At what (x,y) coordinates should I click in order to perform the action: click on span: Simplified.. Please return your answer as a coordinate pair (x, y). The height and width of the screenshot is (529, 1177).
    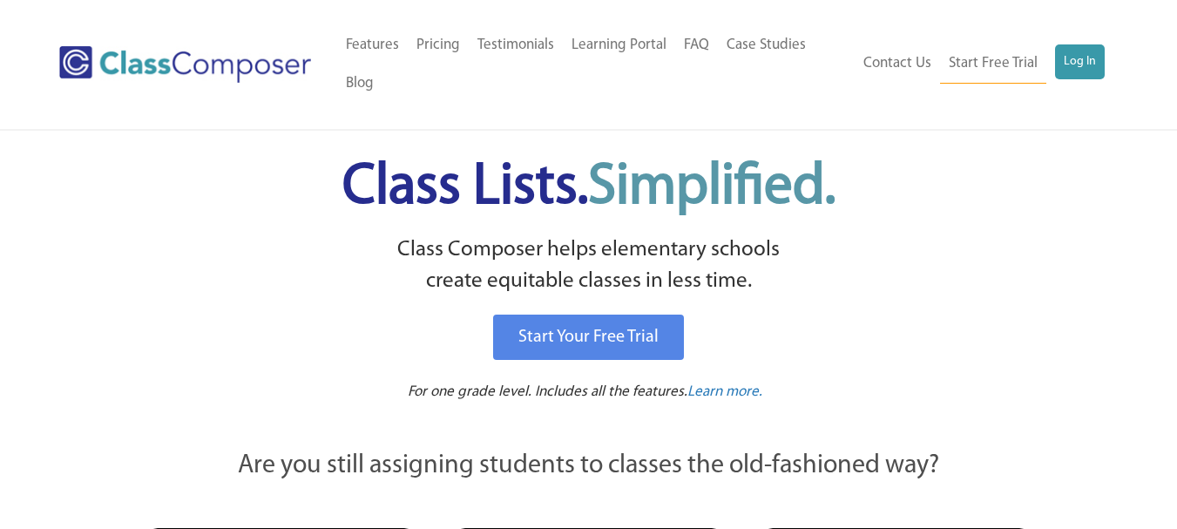
    Looking at the image, I should click on (712, 187).